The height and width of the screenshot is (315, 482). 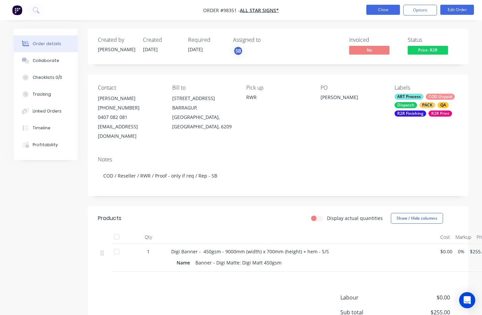 What do you see at coordinates (267, 40) in the screenshot?
I see `div: Assigned to` at bounding box center [267, 40].